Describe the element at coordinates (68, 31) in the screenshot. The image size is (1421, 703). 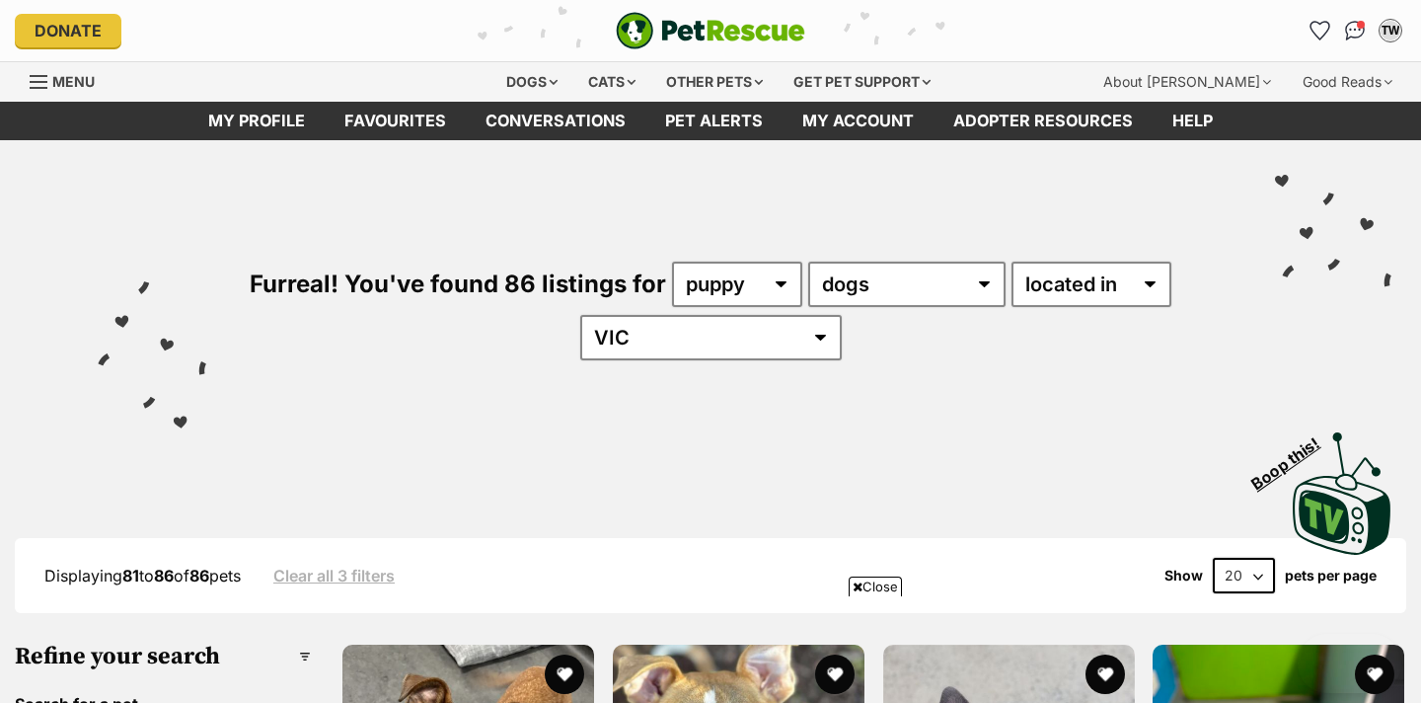
I see `a: Donate` at that location.